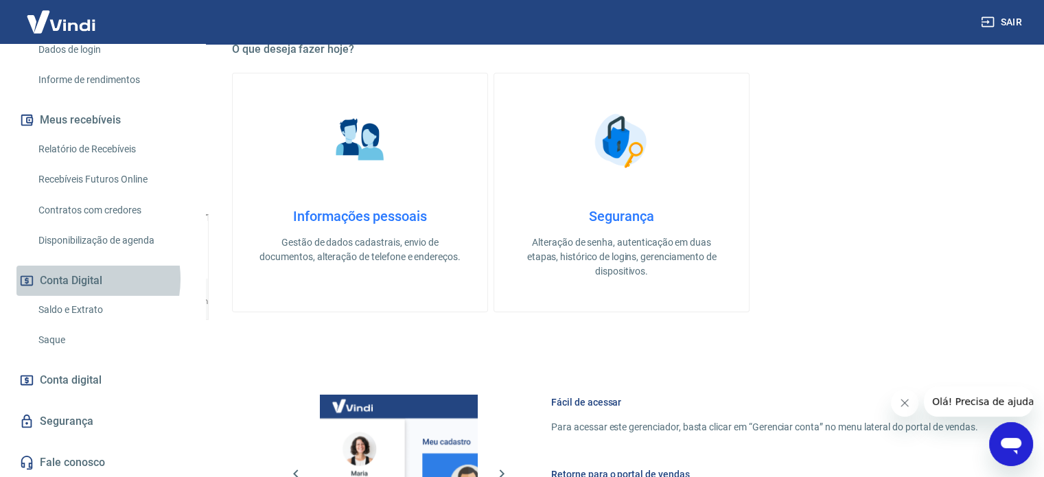 Image resolution: width=1044 pixels, height=477 pixels. Describe the element at coordinates (111, 340) in the screenshot. I see `a: Saque` at that location.